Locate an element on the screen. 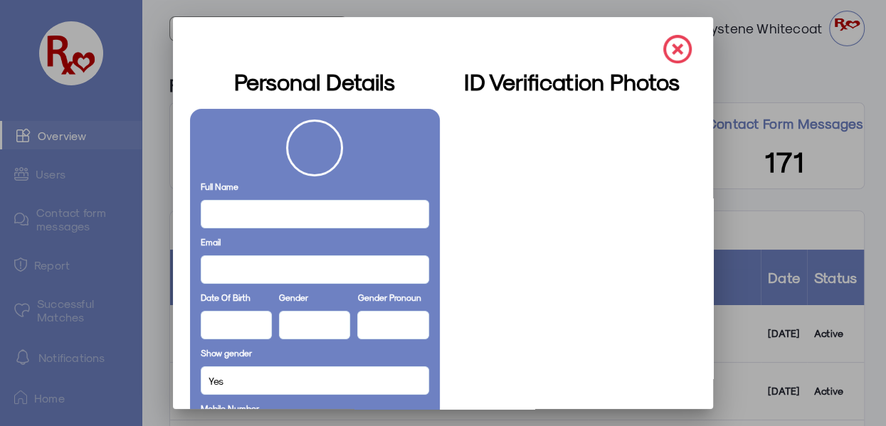 Image resolution: width=886 pixels, height=426 pixels. label: Full Name is located at coordinates (219, 186).